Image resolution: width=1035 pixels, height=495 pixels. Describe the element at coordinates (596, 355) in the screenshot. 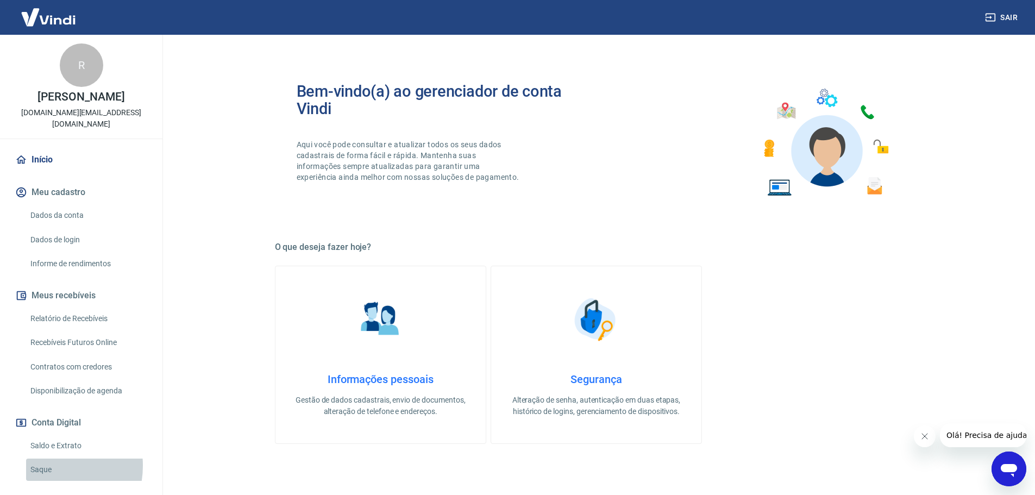

I see `a: SegurançaSegurançaAlteração de senha, autenticação em duas etapas, histórico de logins, gerenciam...` at that location.